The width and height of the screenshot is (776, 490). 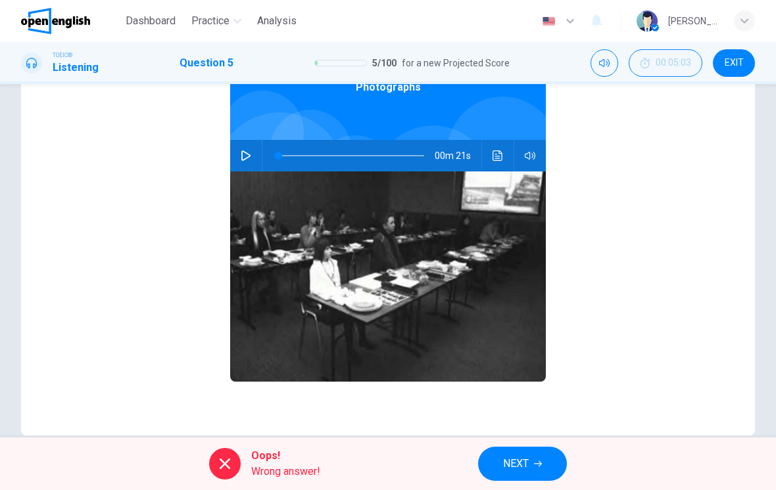 I want to click on div: Mute, so click(x=604, y=63).